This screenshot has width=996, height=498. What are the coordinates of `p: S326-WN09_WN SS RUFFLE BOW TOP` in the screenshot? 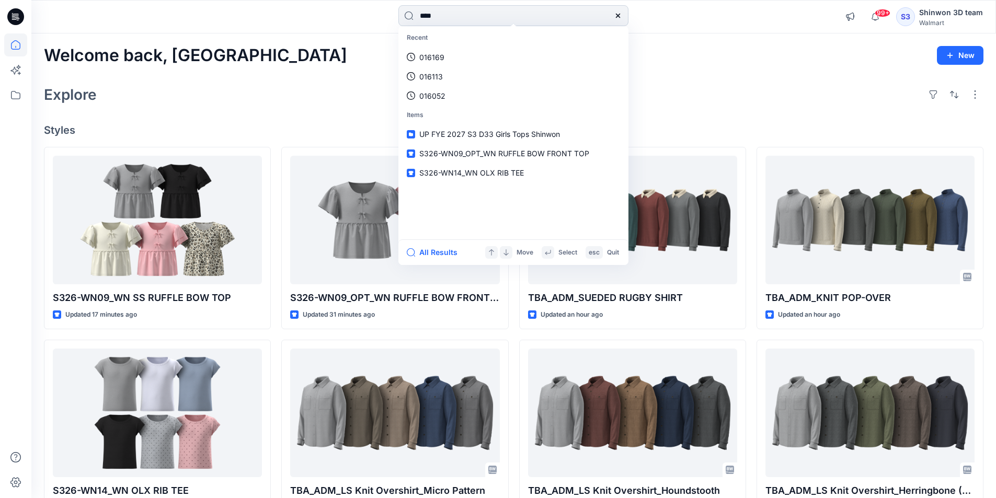 It's located at (157, 298).